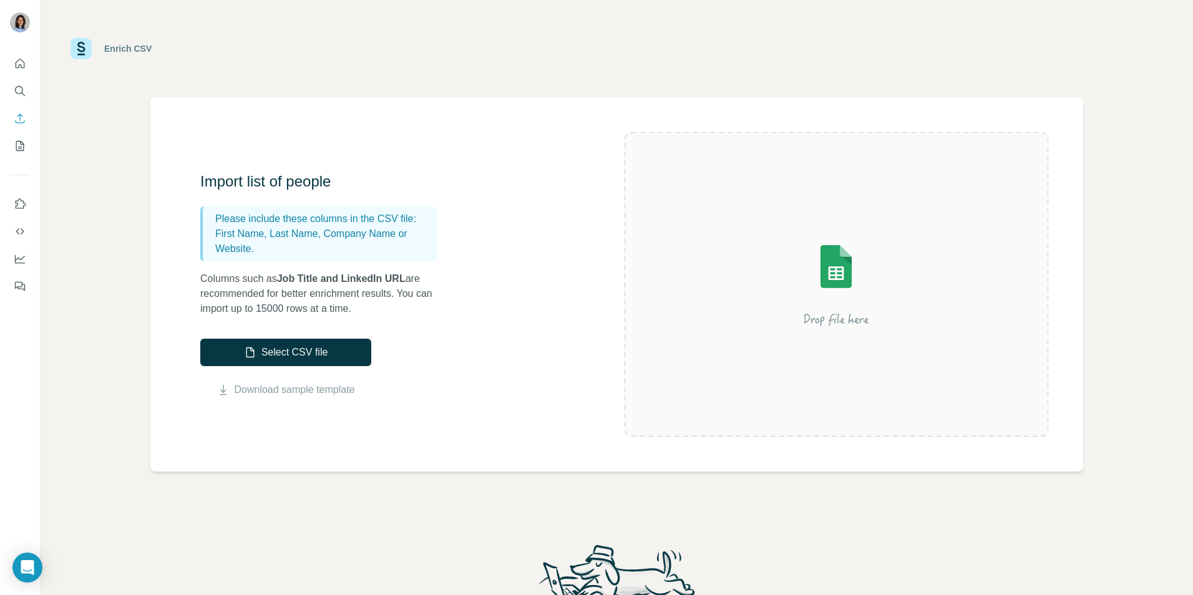 The height and width of the screenshot is (595, 1193). What do you see at coordinates (20, 22) in the screenshot?
I see `img: Avatar` at bounding box center [20, 22].